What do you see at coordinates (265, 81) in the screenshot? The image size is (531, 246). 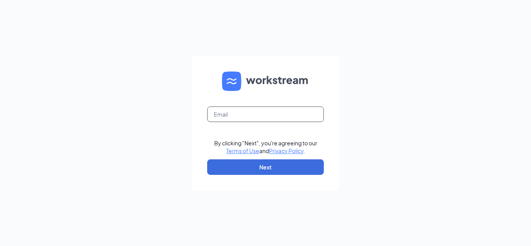 I see `img: WS logo and Workstream text` at bounding box center [265, 81].